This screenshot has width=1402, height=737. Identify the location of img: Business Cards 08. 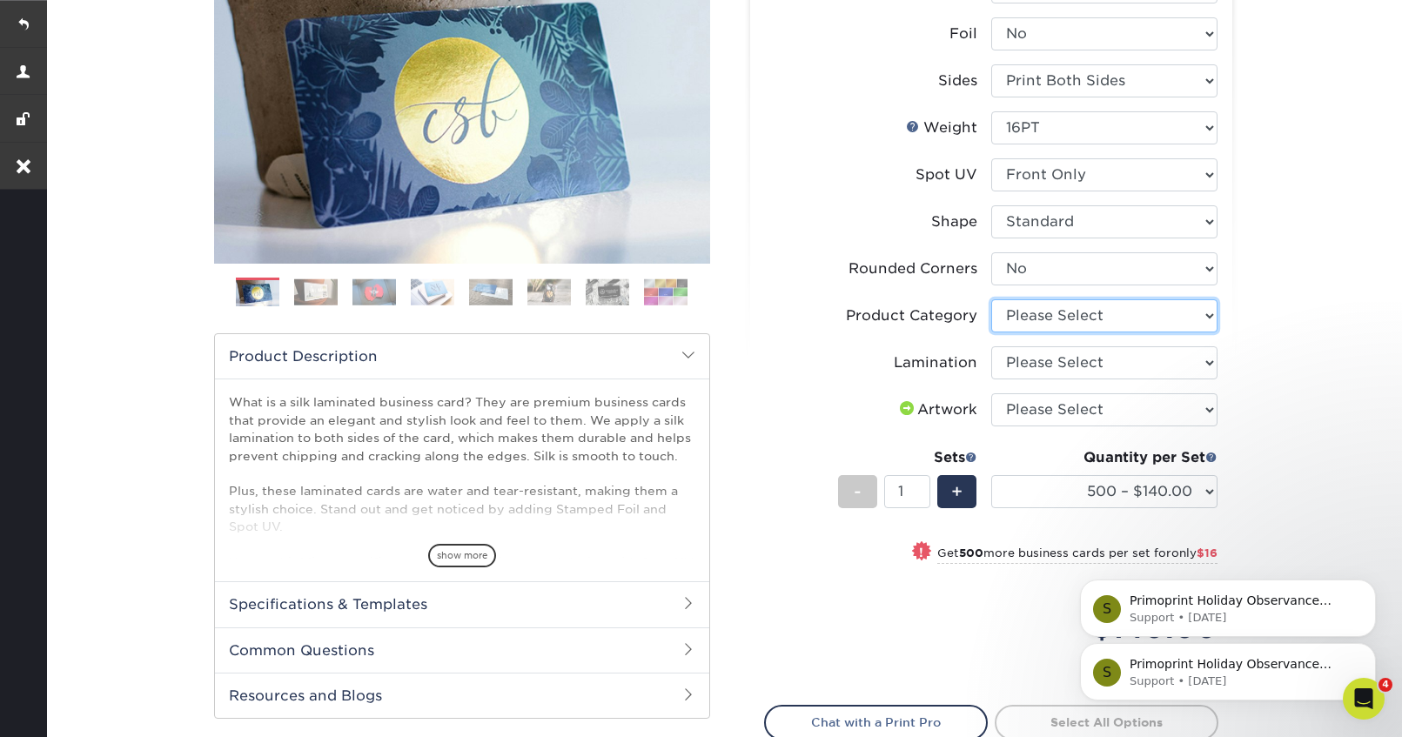
(666, 292).